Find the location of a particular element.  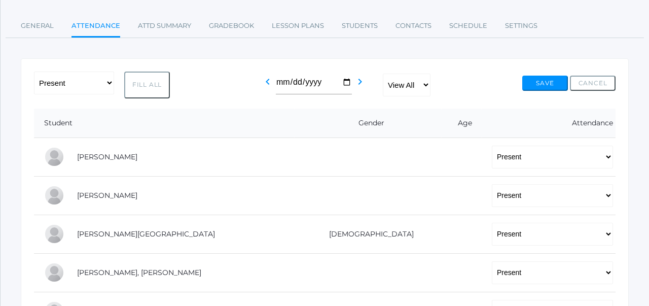

a: Attd Summary is located at coordinates (164, 26).